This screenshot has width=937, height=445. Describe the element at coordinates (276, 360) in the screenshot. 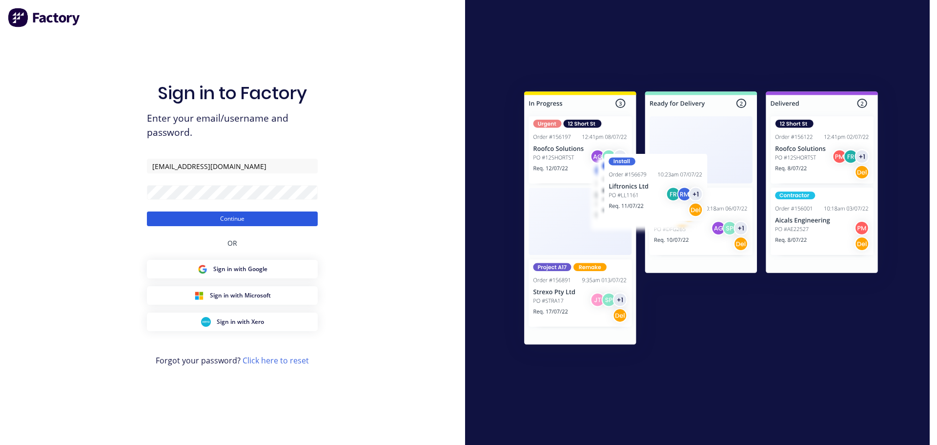

I see `a: Click here to reset` at that location.